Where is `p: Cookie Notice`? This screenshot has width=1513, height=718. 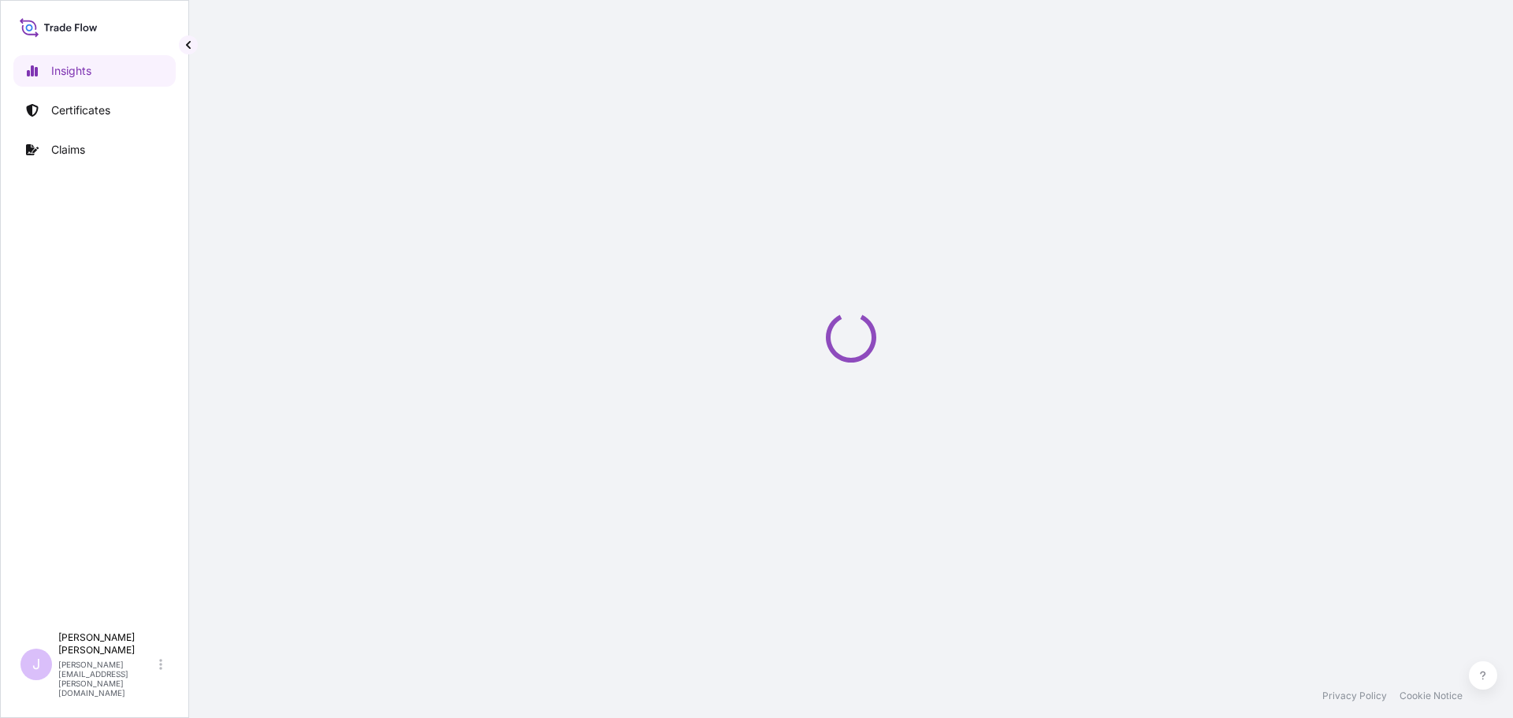
p: Cookie Notice is located at coordinates (1431, 696).